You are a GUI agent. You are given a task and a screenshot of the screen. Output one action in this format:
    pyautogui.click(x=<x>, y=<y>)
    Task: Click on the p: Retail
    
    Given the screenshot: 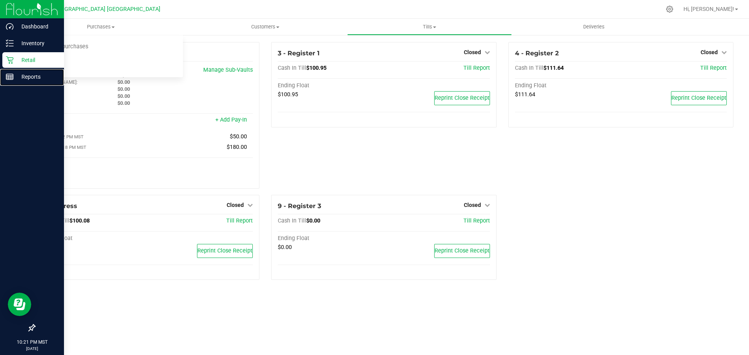 What is the action you would take?
    pyautogui.click(x=37, y=60)
    